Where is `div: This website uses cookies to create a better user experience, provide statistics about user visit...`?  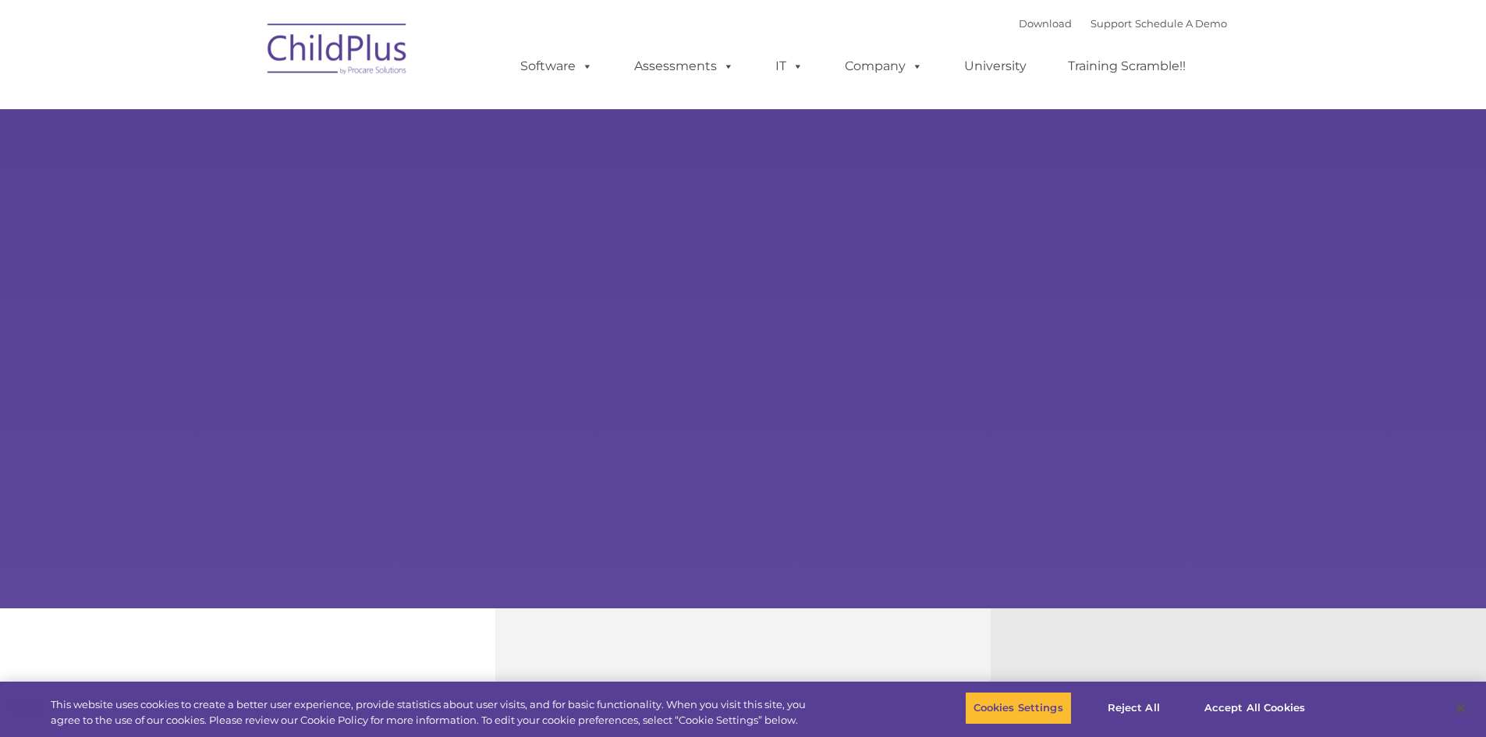
div: This website uses cookies to create a better user experience, provide statistics about user visit... is located at coordinates (434, 712).